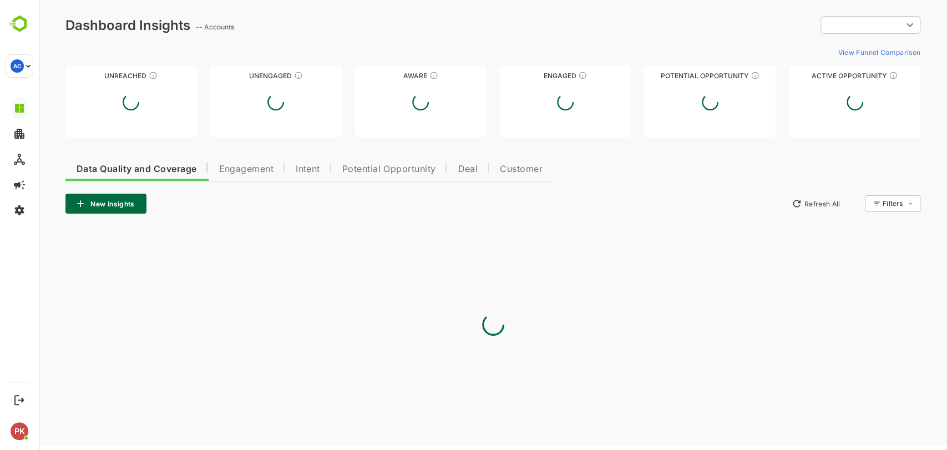  Describe the element at coordinates (776, 204) in the screenshot. I see `button: Refresh All` at that location.